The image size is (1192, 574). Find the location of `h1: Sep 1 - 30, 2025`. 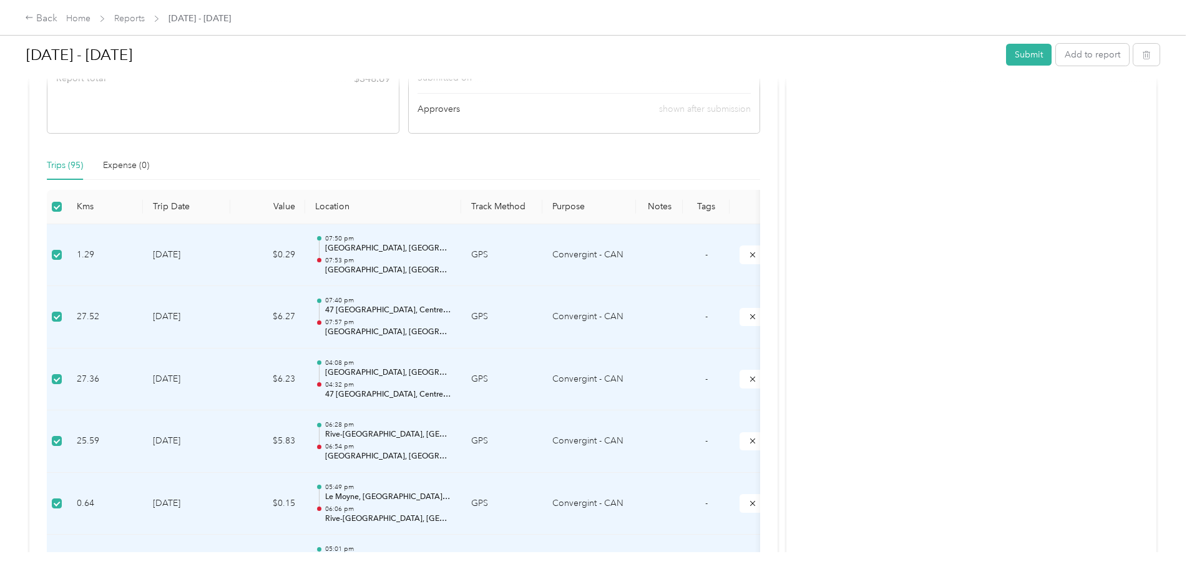

h1: Sep 1 - 30, 2025 is located at coordinates (512, 55).